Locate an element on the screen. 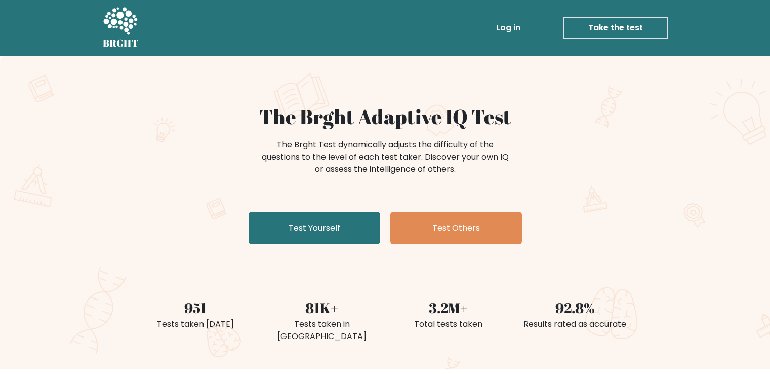 The image size is (770, 374). div: The Brght Test dynamically adjusts the difficulty of the questions to the level of each test take... is located at coordinates (385, 157).